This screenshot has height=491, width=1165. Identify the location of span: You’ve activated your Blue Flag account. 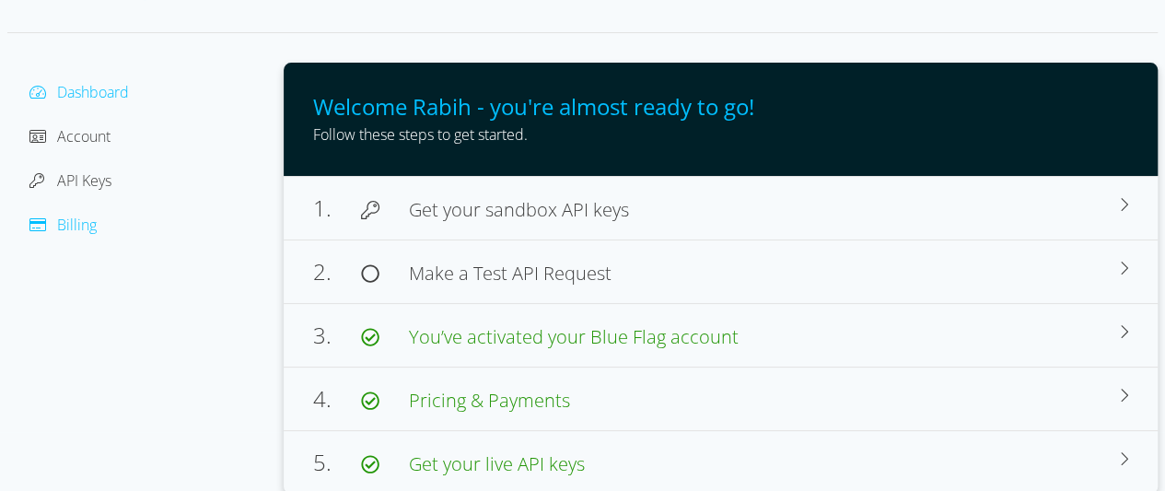
(574, 336).